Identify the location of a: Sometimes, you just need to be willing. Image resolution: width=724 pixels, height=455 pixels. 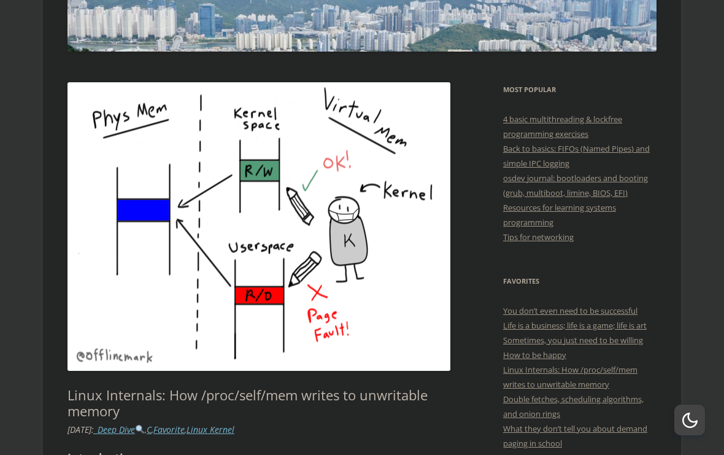
(573, 340).